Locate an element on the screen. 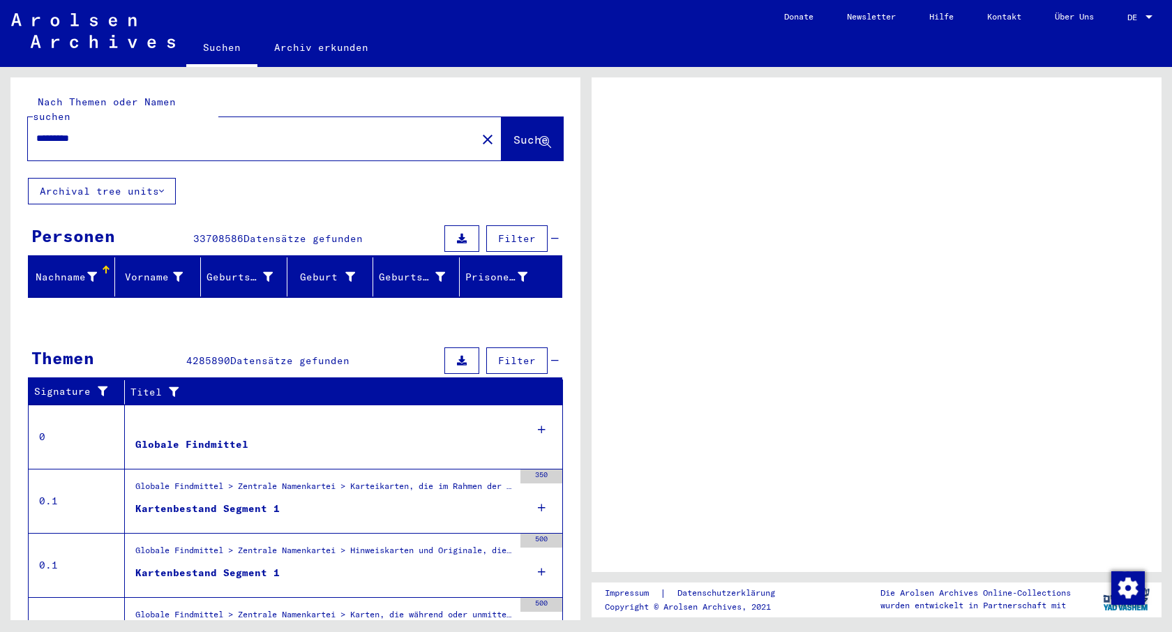 This screenshot has height=632, width=1172. mat-header-cell: Geburtsdatum is located at coordinates (417, 277).